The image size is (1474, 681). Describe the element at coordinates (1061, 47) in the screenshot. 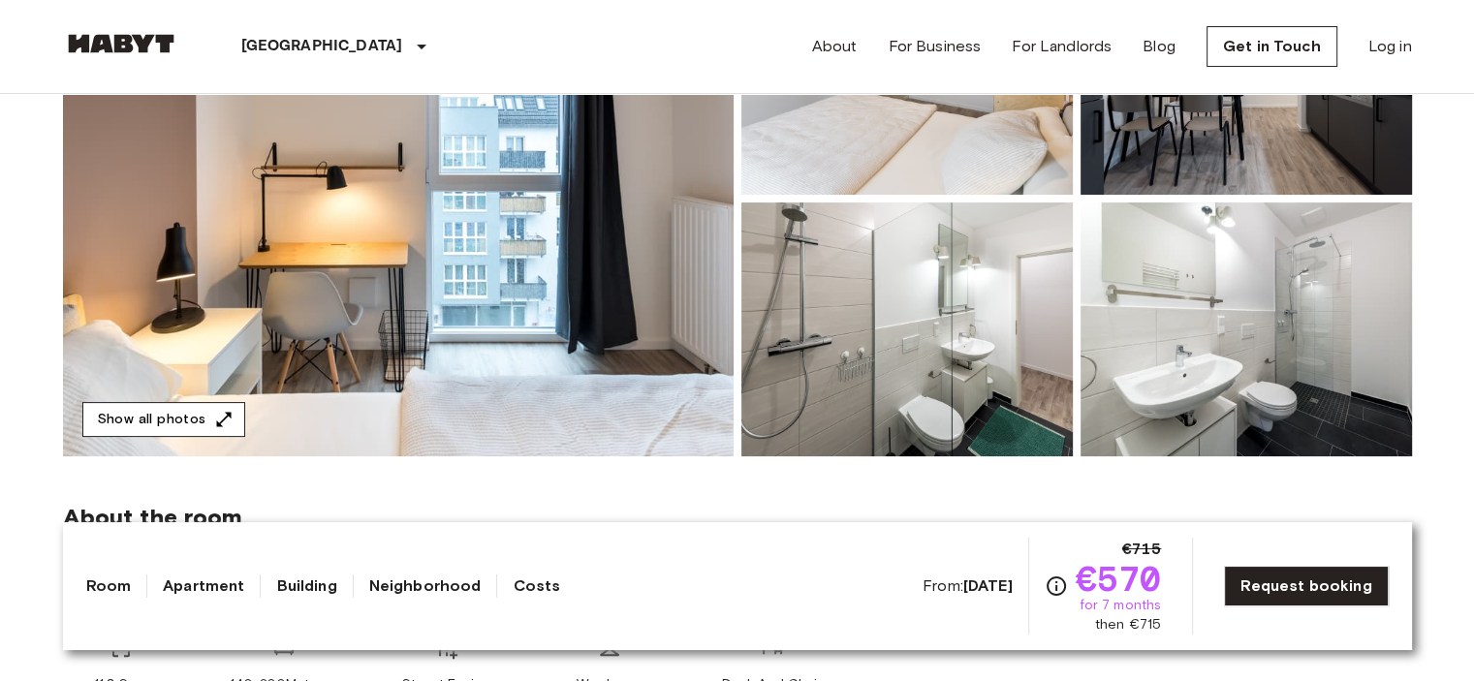

I see `a: For Landlords` at that location.